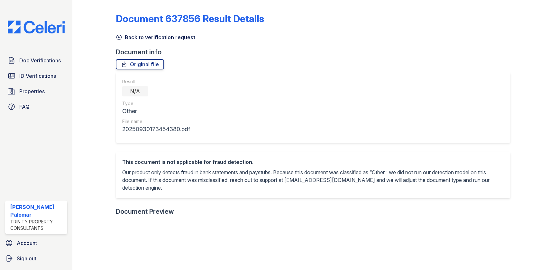 This screenshot has width=559, height=270. What do you see at coordinates (24, 107) in the screenshot?
I see `span: FAQ` at bounding box center [24, 107].